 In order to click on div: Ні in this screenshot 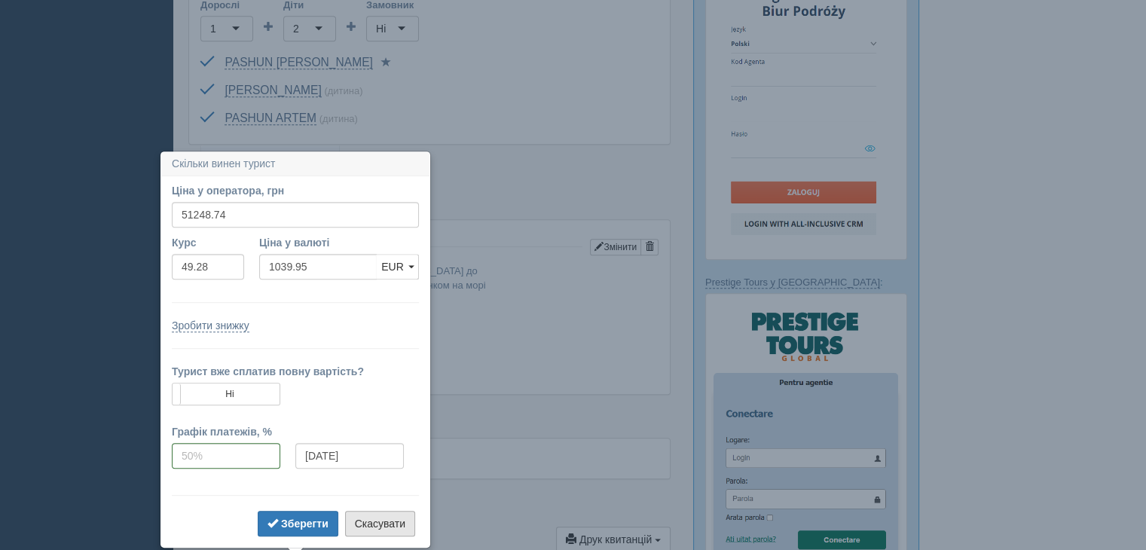, I will do `click(381, 29)`.